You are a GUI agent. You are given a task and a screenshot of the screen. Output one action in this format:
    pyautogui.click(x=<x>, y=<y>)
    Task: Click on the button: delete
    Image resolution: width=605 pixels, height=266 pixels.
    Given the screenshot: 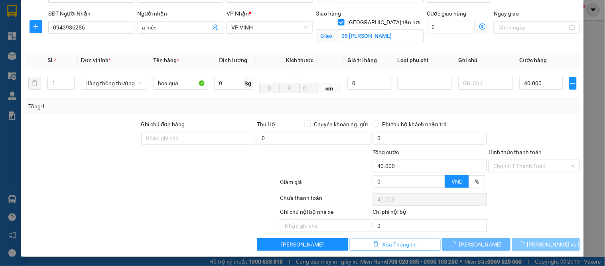 What is the action you would take?
    pyautogui.click(x=35, y=83)
    